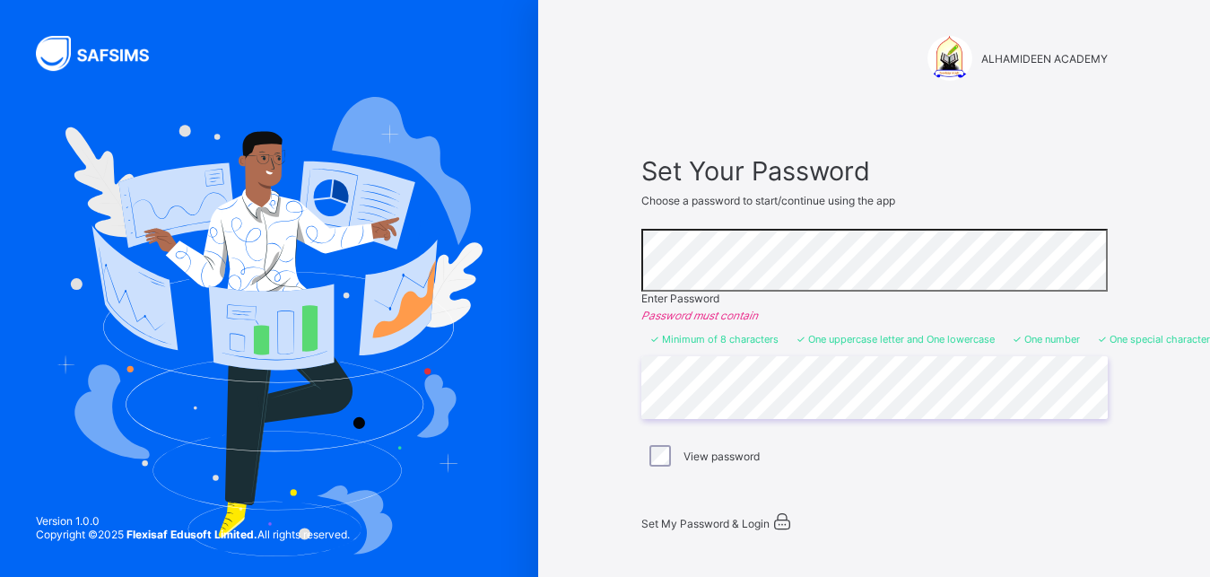 This screenshot has height=577, width=1210. Describe the element at coordinates (874, 170) in the screenshot. I see `span: Set Your Password` at that location.